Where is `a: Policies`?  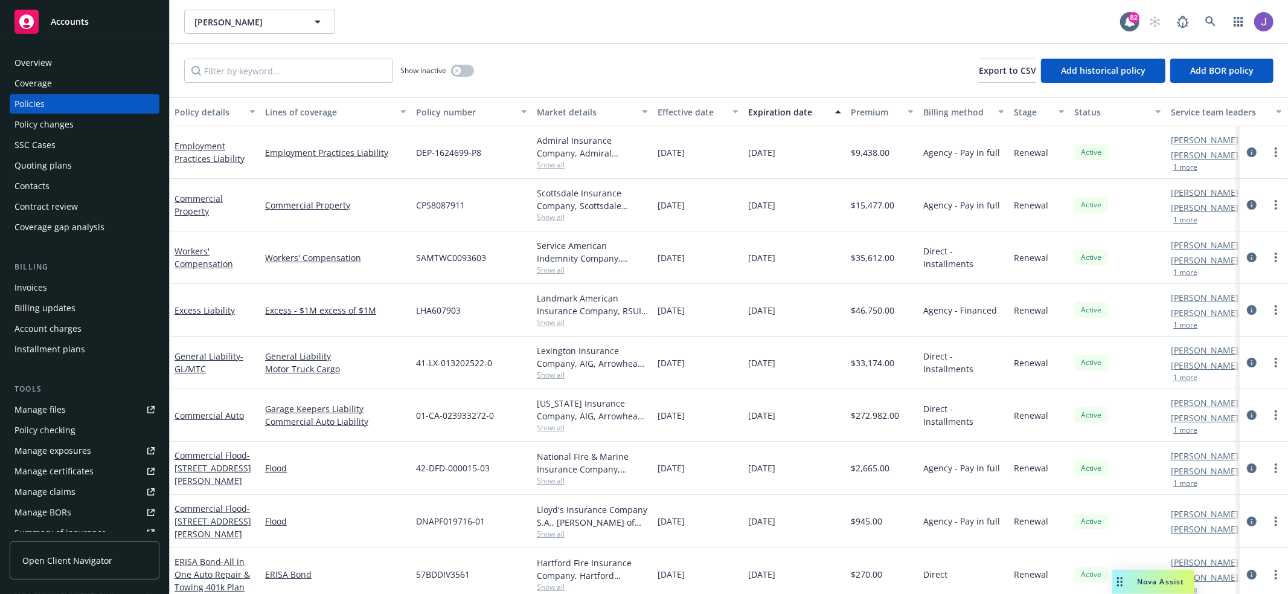 a: Policies is located at coordinates (85, 104).